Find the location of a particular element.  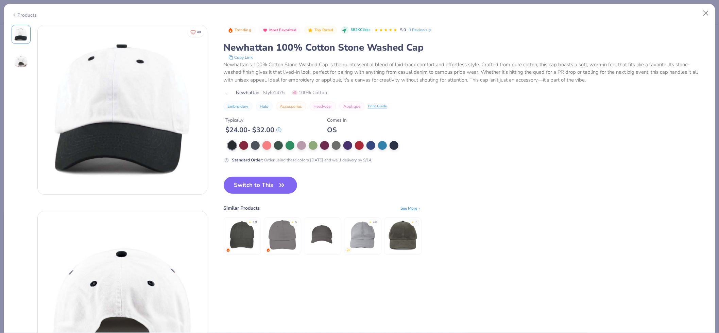

button: Switch to This is located at coordinates (261, 185).